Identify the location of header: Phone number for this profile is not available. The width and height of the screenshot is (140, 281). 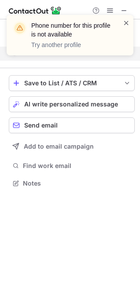
(72, 30).